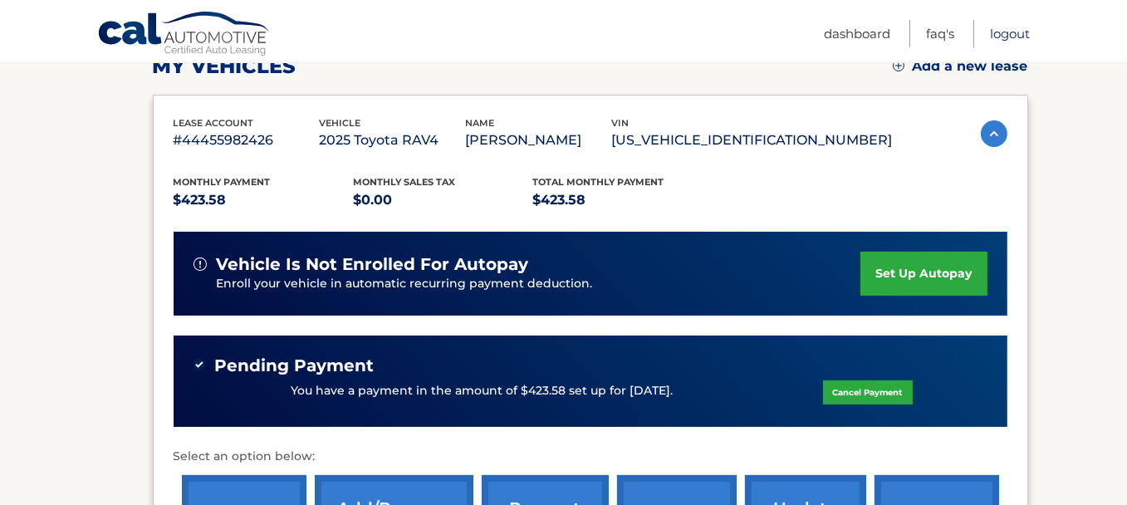  Describe the element at coordinates (295, 365) in the screenshot. I see `span: Pending Payment` at that location.